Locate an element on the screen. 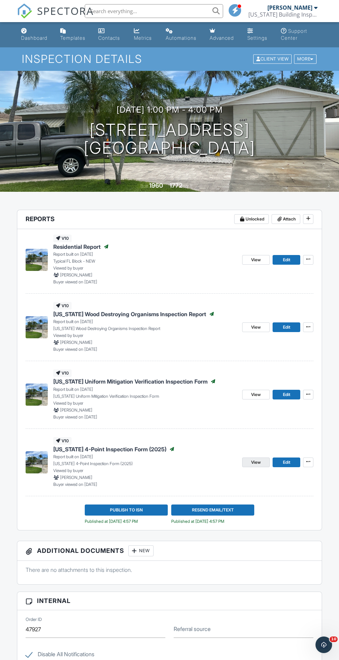 This screenshot has height=660, width=339. a: Advanced is located at coordinates (222, 35).